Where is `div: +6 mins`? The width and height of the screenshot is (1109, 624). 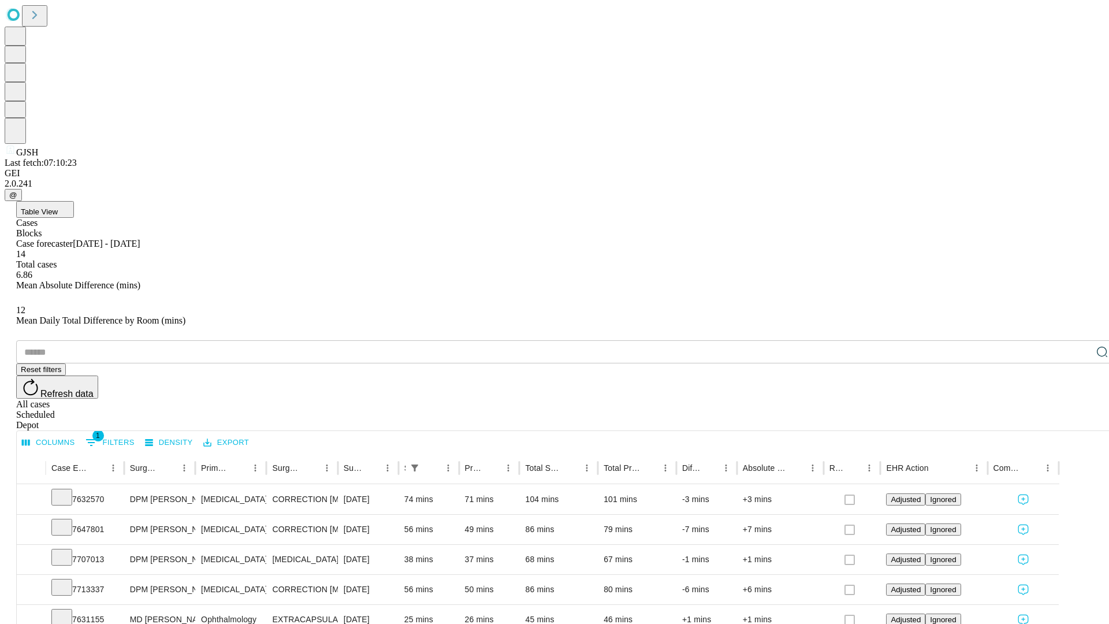
div: +6 mins is located at coordinates (781, 589).